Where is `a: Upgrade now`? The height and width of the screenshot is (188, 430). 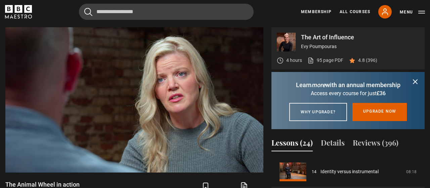
a: Upgrade now is located at coordinates (380, 112).